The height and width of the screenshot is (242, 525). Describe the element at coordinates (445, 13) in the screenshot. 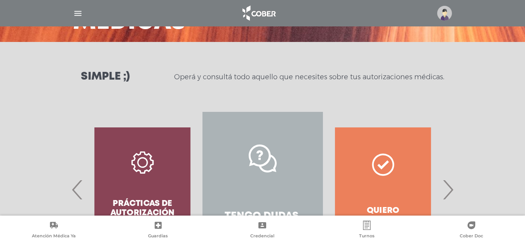

I see `img: profile-placeholder.svg` at that location.